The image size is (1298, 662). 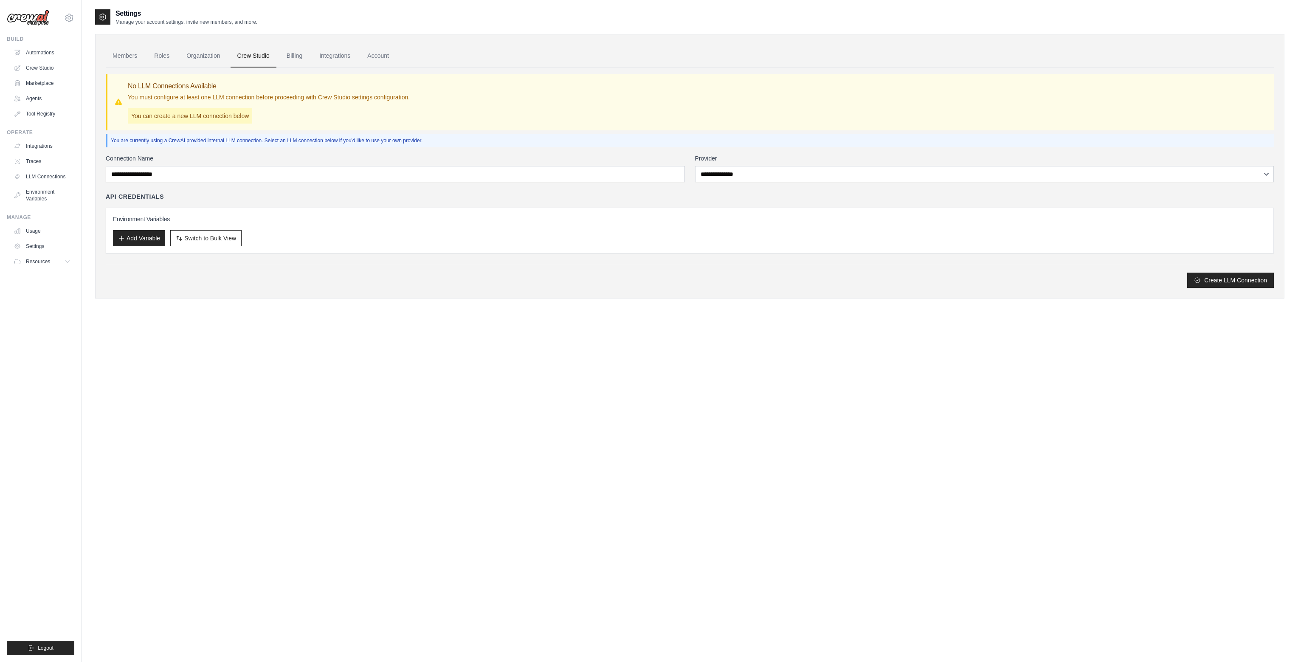 I want to click on p: You must configure at least one LLM connection before proceeding with Crew Studio settings config..., so click(x=269, y=97).